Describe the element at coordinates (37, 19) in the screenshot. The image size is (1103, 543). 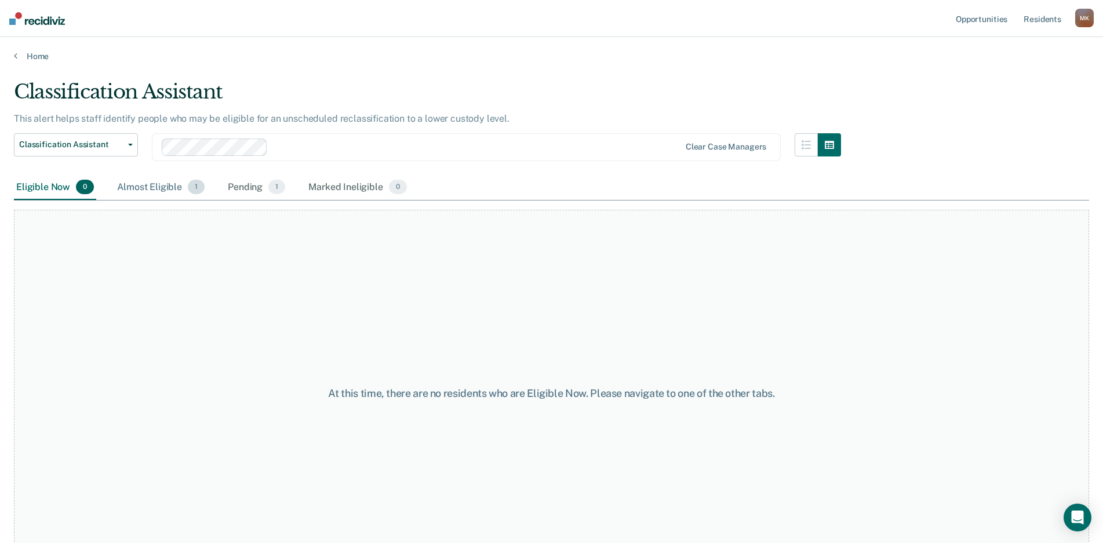
I see `img: Recidiviz` at that location.